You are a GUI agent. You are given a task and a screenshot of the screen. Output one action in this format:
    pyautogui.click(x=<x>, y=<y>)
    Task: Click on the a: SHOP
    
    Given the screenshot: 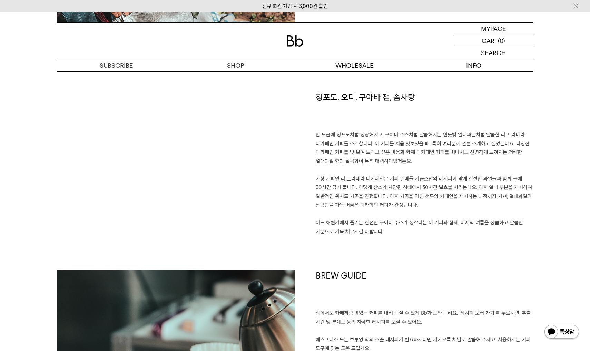 What is the action you would take?
    pyautogui.click(x=235, y=65)
    